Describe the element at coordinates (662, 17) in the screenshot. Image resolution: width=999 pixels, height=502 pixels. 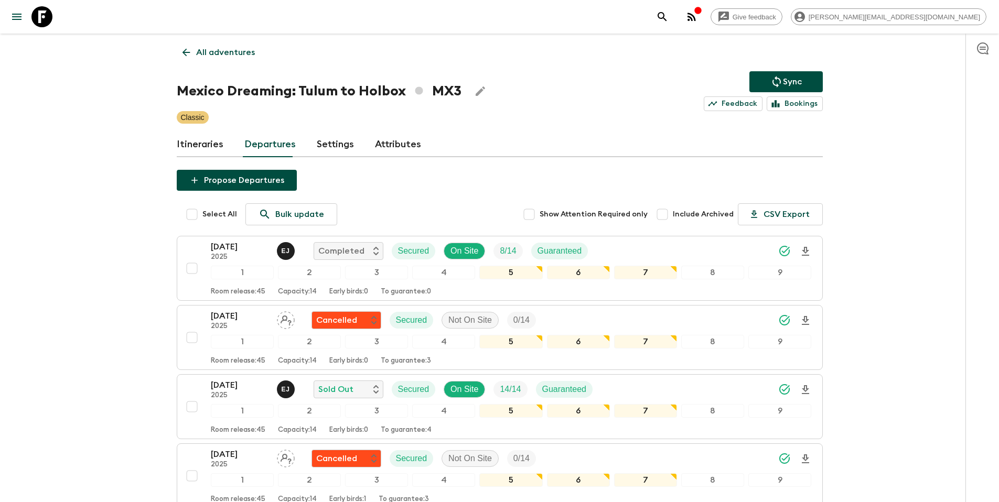
I see `button: search adventures` at that location.